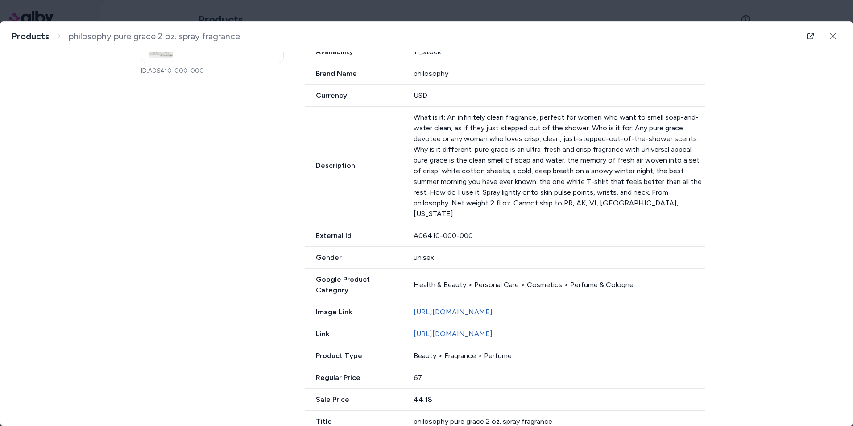  What do you see at coordinates (154, 36) in the screenshot?
I see `span: philosophy pure grace 2 oz. spray fragrance` at bounding box center [154, 36].